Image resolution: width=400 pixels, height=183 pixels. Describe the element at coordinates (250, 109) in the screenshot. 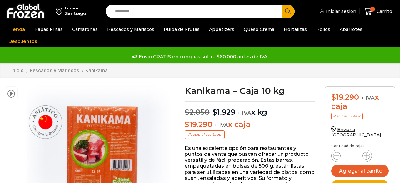

I see `p: x kg` at that location.